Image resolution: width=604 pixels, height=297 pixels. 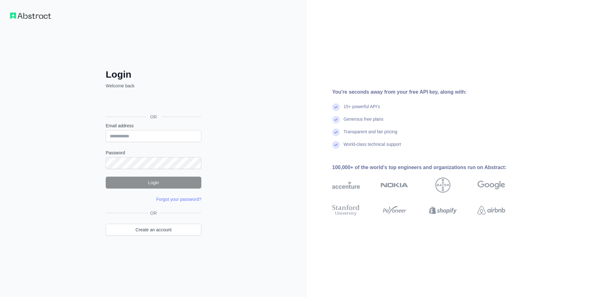 What do you see at coordinates (372, 147) in the screenshot?
I see `div: World-class technical support` at bounding box center [372, 147].